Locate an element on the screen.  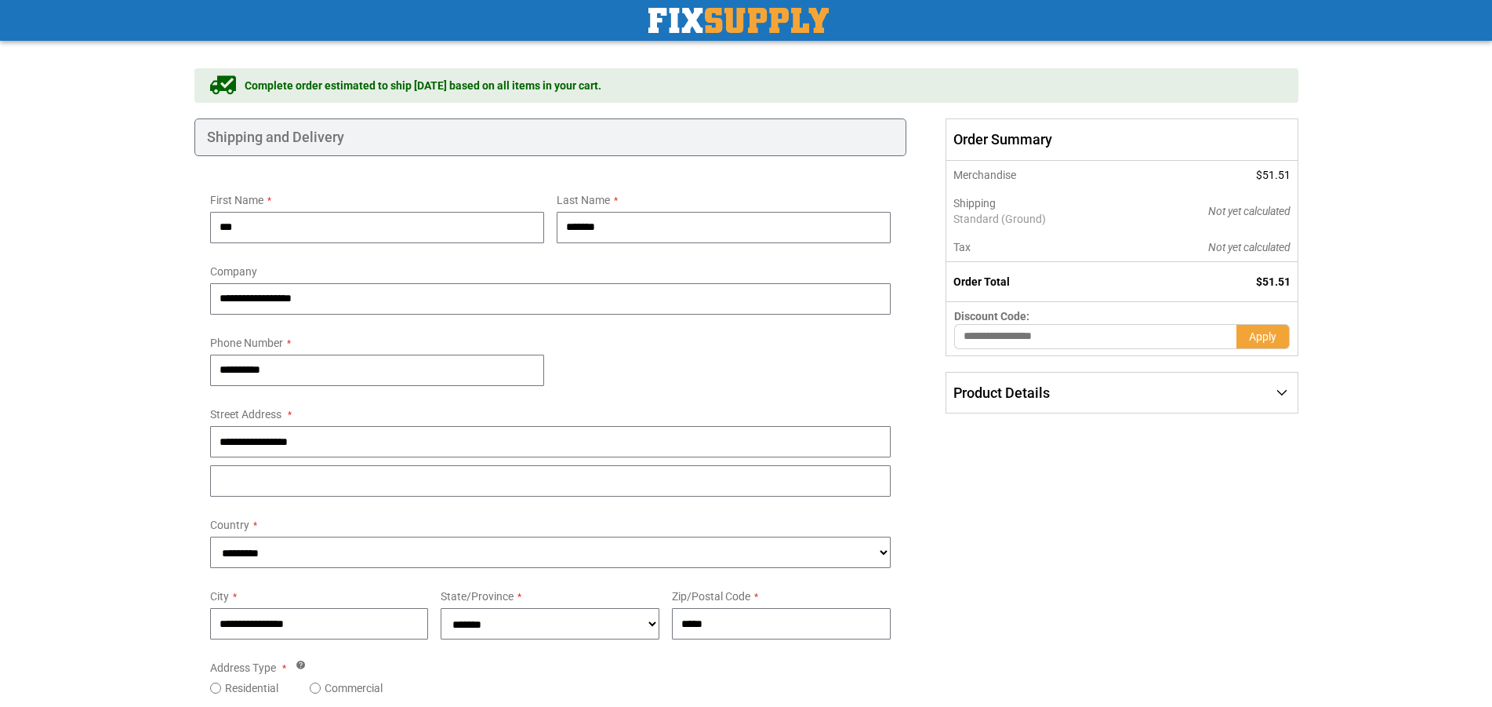
span: Apply is located at coordinates (1263, 336).